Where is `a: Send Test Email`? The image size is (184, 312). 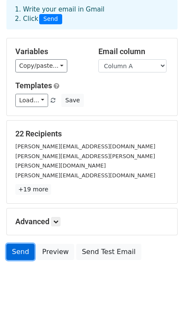
a: Send Test Email is located at coordinates (109, 252).